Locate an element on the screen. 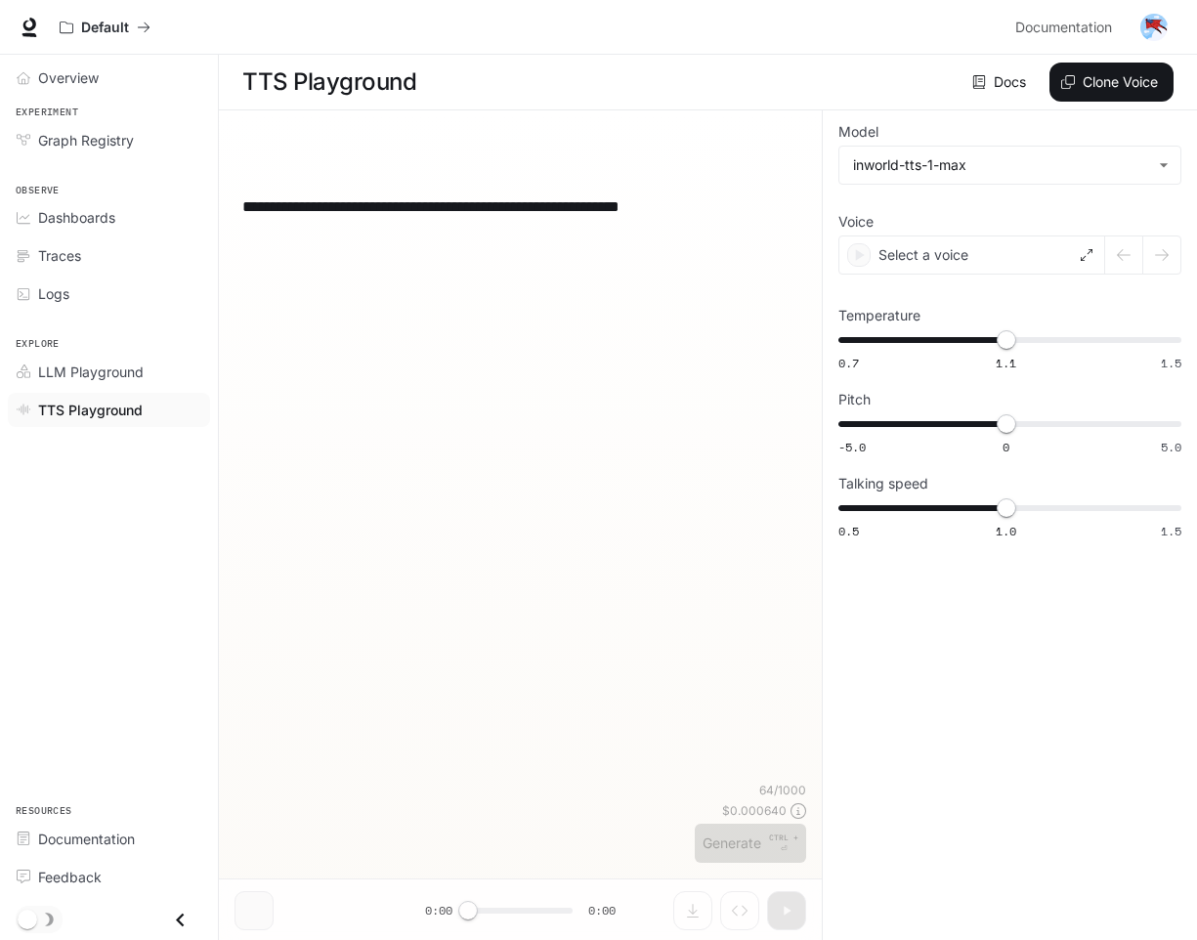 This screenshot has height=940, width=1197. a: Docs is located at coordinates (1001, 82).